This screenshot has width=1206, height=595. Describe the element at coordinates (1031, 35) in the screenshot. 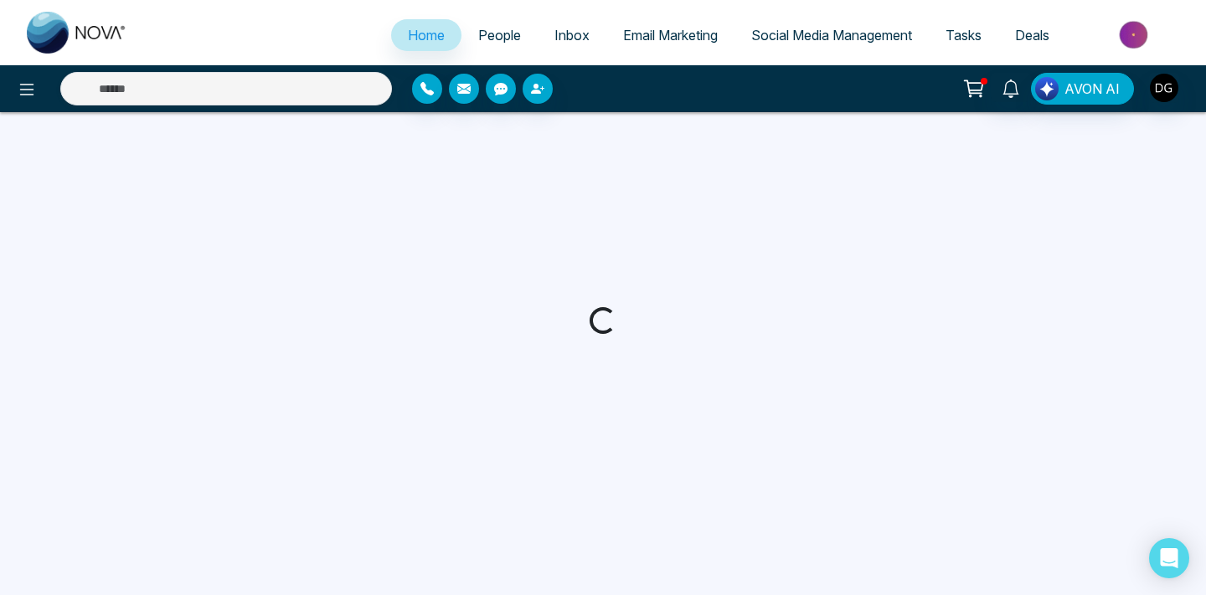

I see `span: Deals` at that location.